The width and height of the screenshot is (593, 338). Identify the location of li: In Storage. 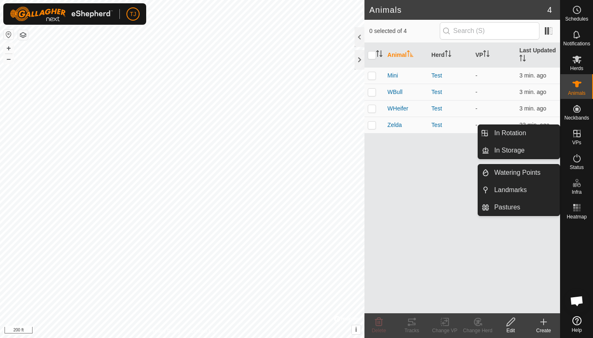
(519, 150).